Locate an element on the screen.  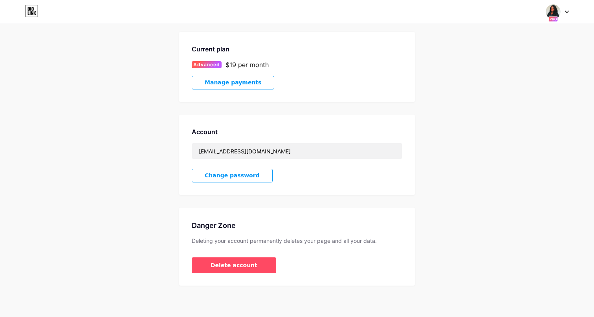
button: Delete account is located at coordinates (234, 266).